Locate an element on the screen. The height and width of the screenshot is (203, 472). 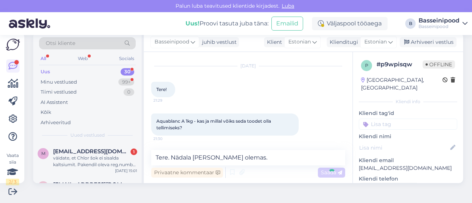
div: 99+ is located at coordinates (126, 82).